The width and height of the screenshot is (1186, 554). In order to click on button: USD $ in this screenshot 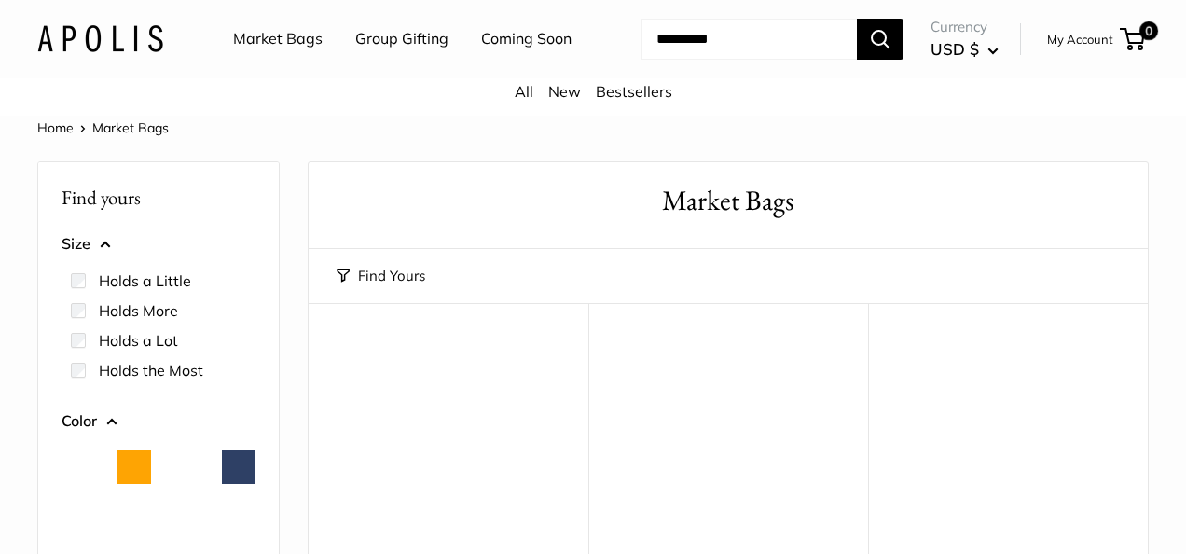, I will do `click(964, 49)`.